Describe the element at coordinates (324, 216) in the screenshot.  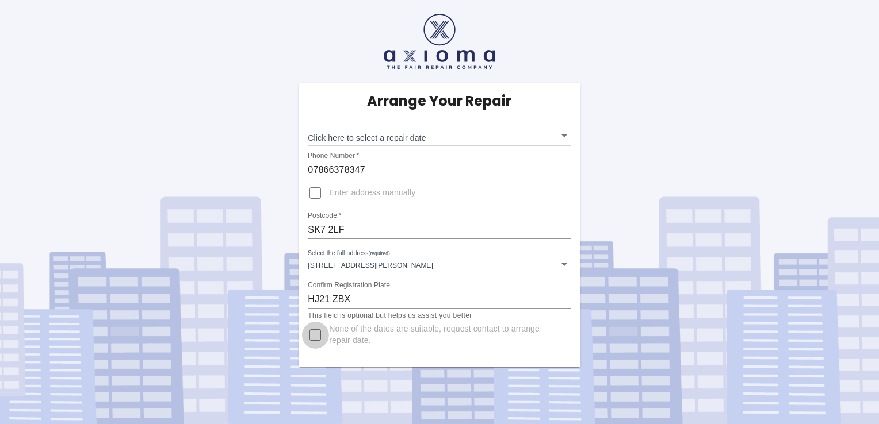
I see `label: Postcode` at that location.